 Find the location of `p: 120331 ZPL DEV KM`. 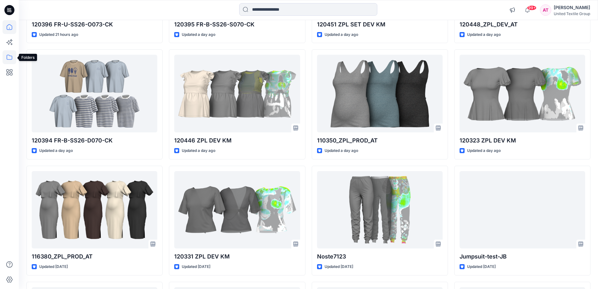

p: 120331 ZPL DEV KM is located at coordinates (237, 256).